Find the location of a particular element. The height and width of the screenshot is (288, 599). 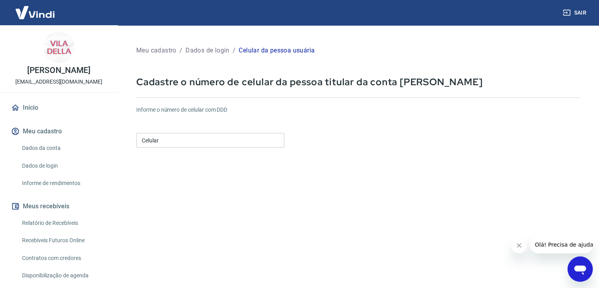

button: Sair is located at coordinates (576, 13).